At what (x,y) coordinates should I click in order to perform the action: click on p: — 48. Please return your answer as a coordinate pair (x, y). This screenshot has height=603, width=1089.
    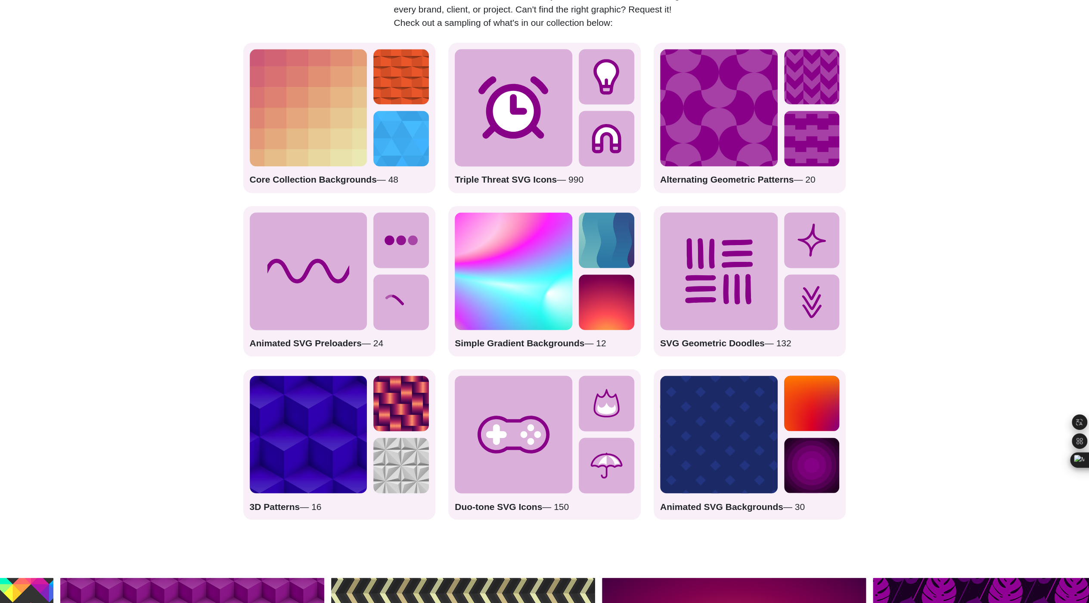
    Looking at the image, I should click on (339, 180).